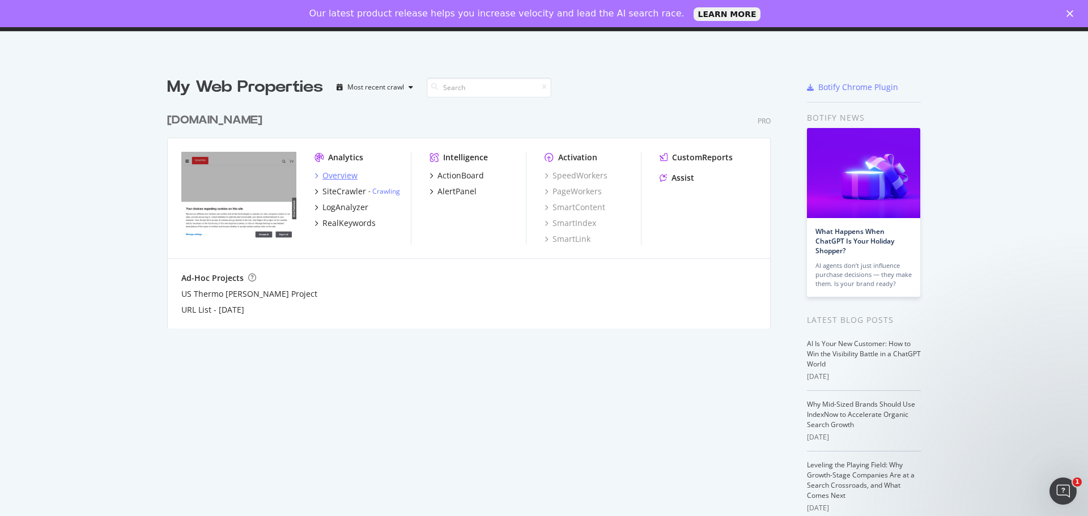 This screenshot has width=1088, height=516. Describe the element at coordinates (854, 241) in the screenshot. I see `a: What Happens When ChatGPT Is Your Holiday Shopper?` at that location.